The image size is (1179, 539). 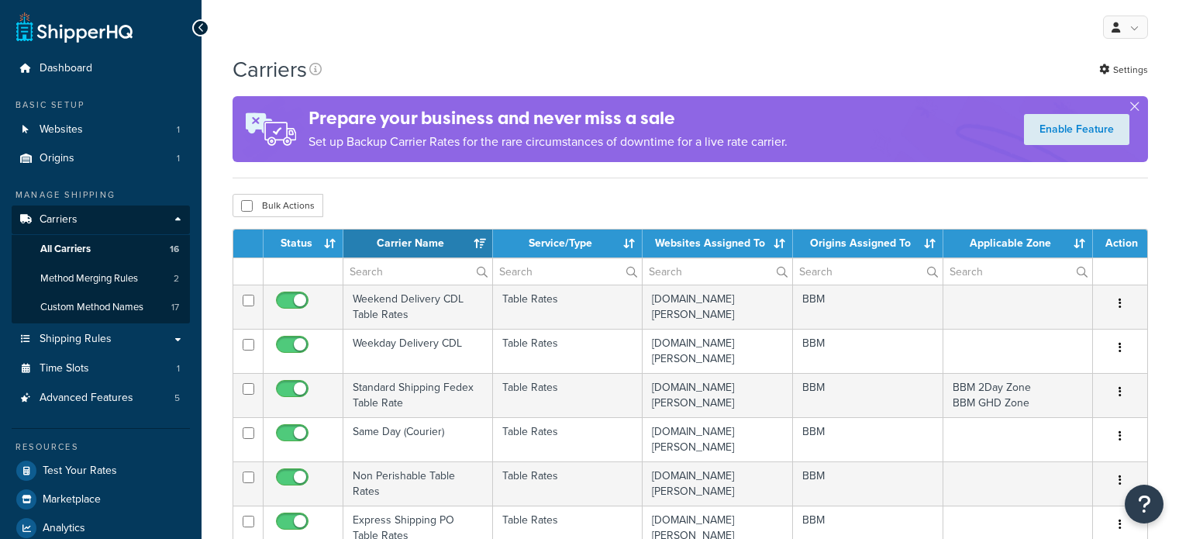 What do you see at coordinates (80, 470) in the screenshot?
I see `span: Test Your Rates` at bounding box center [80, 470].